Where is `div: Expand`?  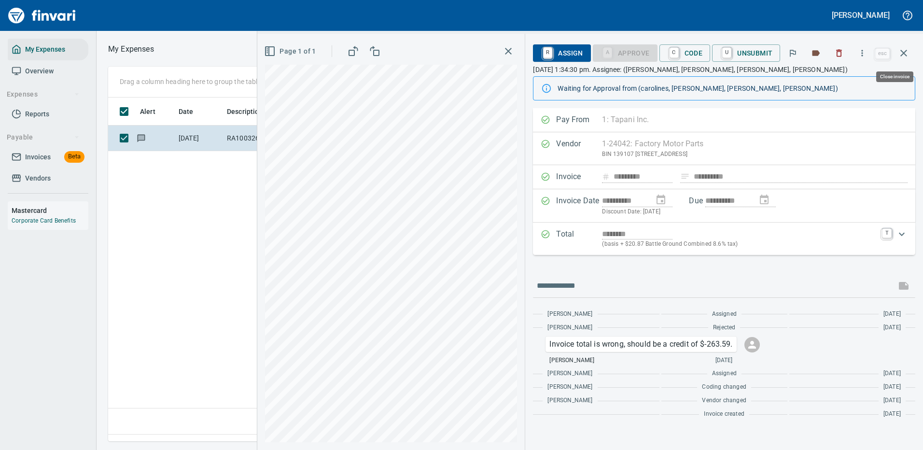
div: Expand is located at coordinates (724, 239).